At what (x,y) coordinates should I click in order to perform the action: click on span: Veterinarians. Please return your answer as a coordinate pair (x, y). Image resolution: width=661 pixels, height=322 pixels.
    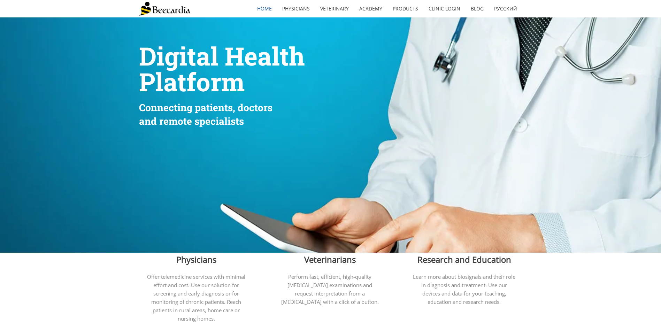
    Looking at the image, I should click on (330, 259).